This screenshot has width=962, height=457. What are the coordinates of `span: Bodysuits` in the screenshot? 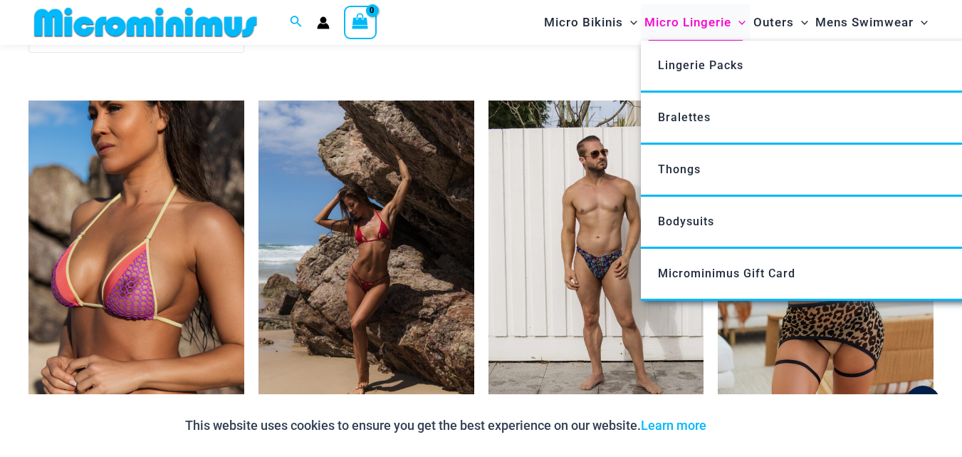 It's located at (686, 221).